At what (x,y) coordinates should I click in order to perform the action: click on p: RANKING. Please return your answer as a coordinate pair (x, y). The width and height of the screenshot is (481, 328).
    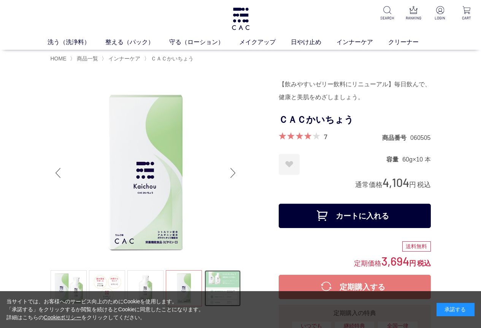
    Looking at the image, I should click on (414, 18).